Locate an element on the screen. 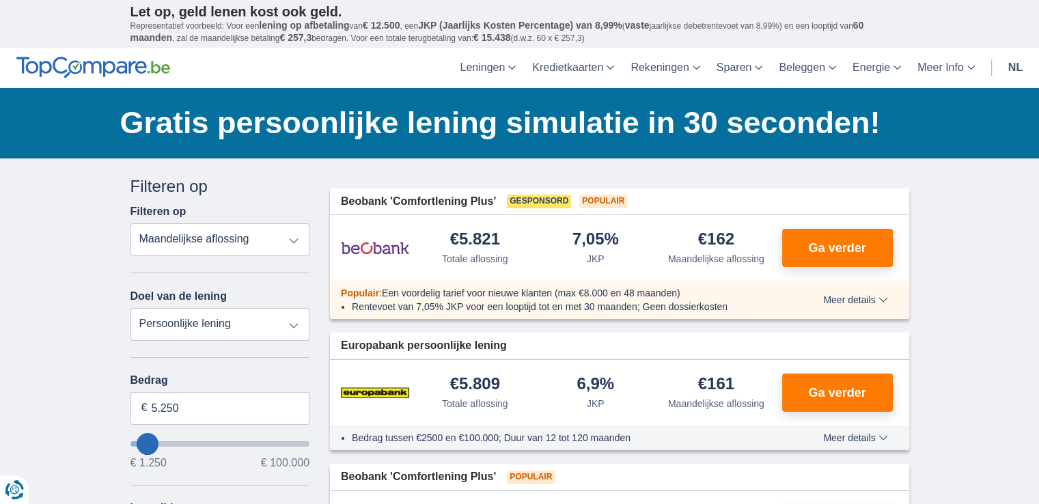 This screenshot has height=504, width=1039. p: Let op, geld lenen kost ook geld. is located at coordinates (520, 12).